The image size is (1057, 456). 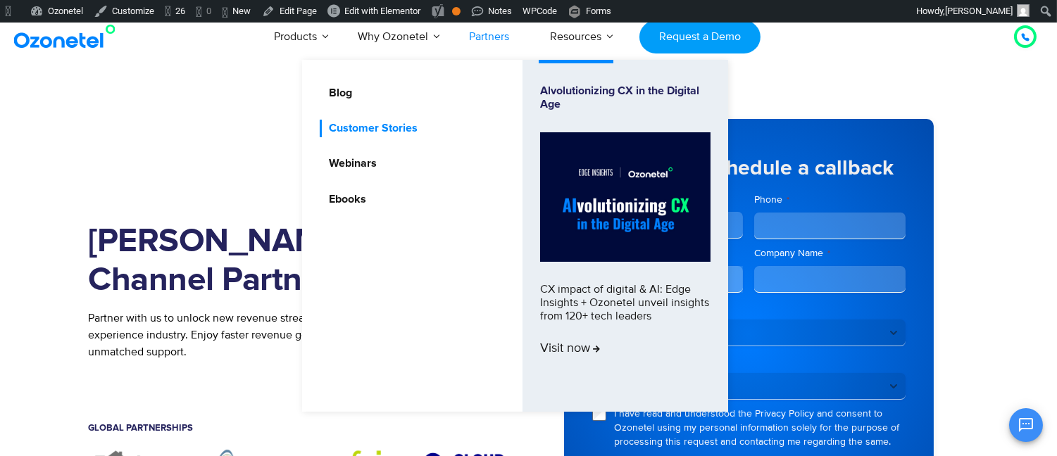 I want to click on label: I have read and understood the Privacy Policy and consent to Ozonetel using my personal informati..., so click(x=760, y=428).